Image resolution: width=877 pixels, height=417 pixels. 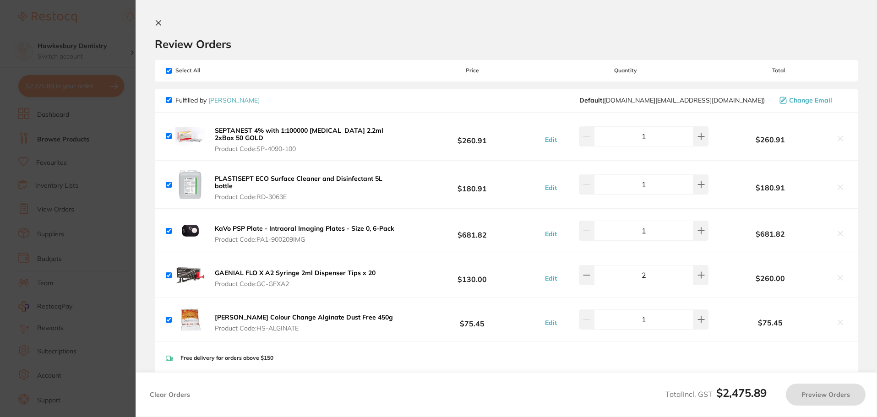 What do you see at coordinates (471, 275) in the screenshot?
I see `b: $130.00` at bounding box center [471, 275].